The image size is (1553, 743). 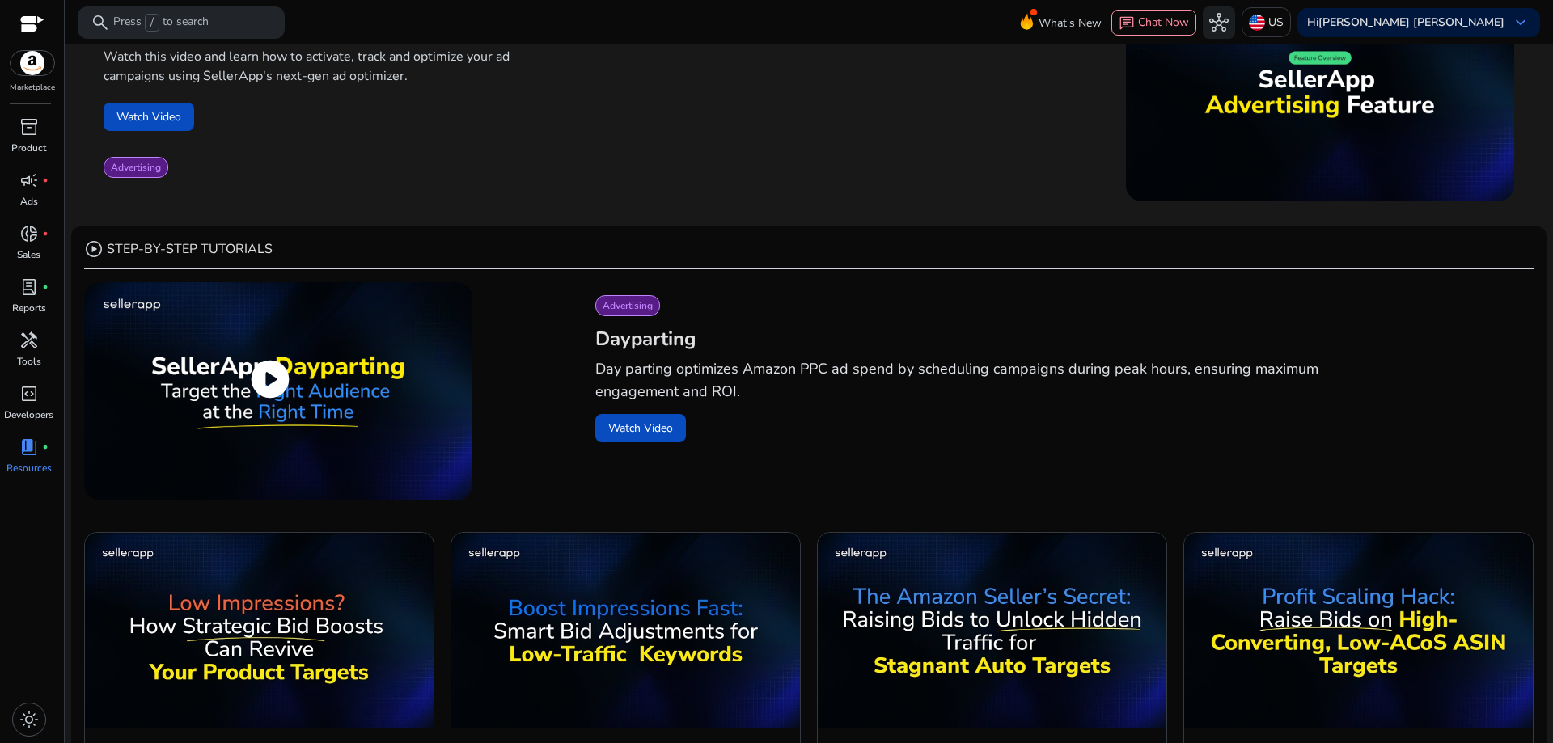 I want to click on span: keyboard_arrow_down, so click(x=1521, y=23).